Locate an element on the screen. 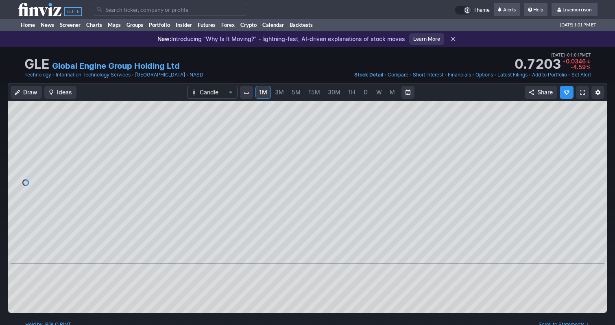 This screenshot has width=615, height=325. strong: 0.7203 is located at coordinates (538, 64).